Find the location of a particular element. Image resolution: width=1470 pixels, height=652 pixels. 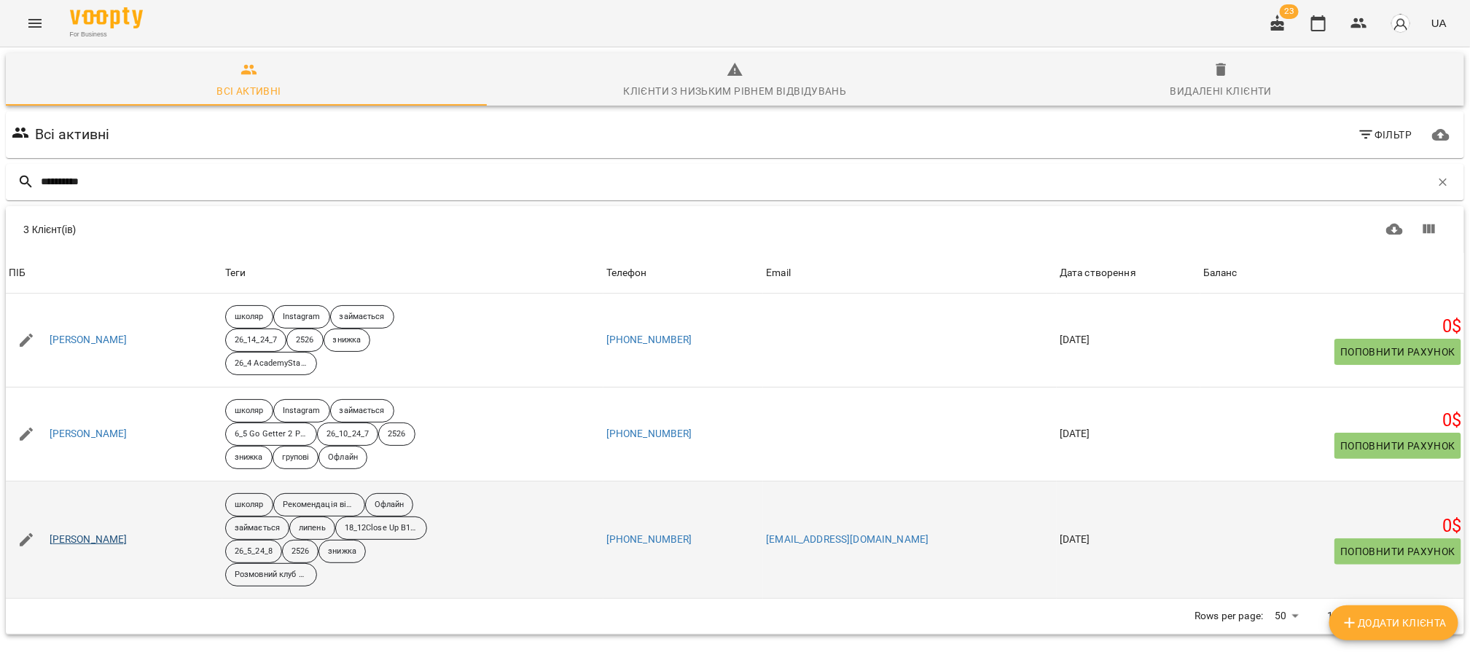

button: Додати клієнта is located at coordinates (1394, 623).